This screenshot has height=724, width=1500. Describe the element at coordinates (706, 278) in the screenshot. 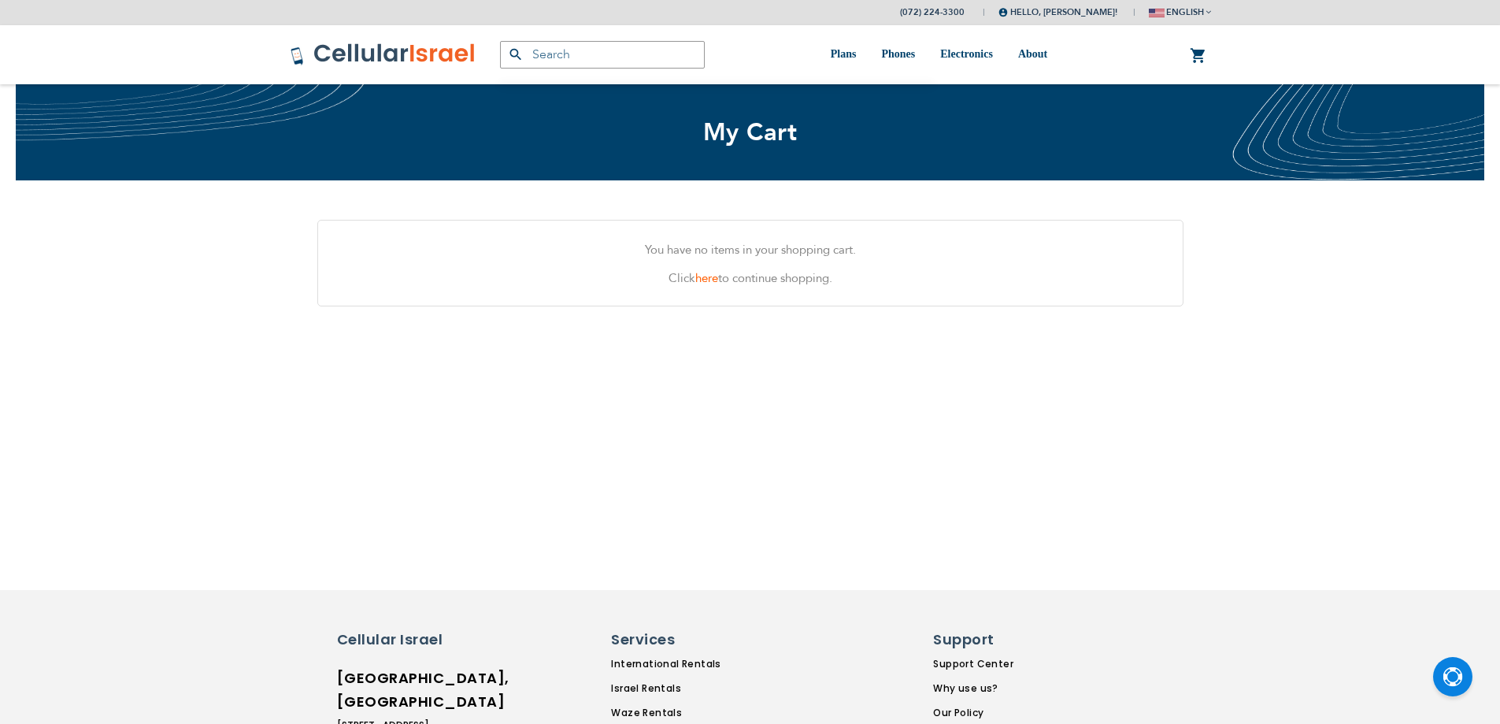

I see `a: here` at that location.